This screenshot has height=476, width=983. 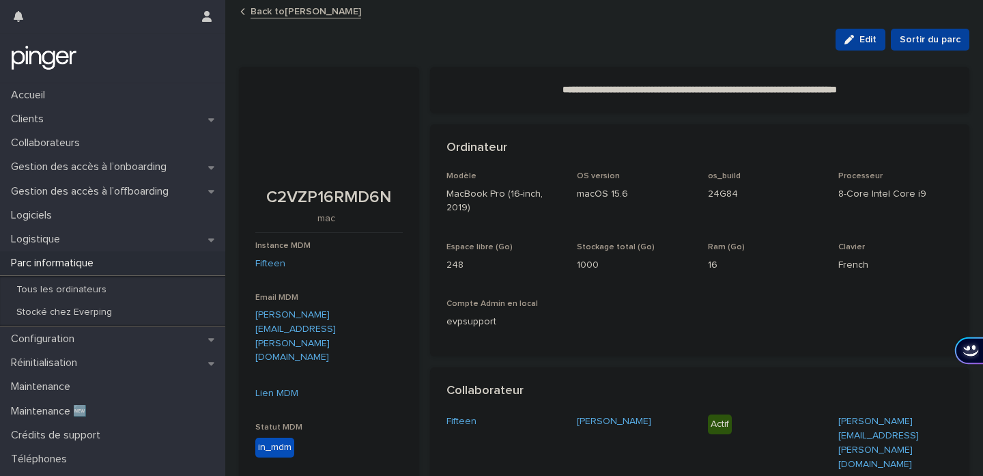 What do you see at coordinates (896, 194) in the screenshot?
I see `p: 8-Core Intel Core i9` at bounding box center [896, 194].